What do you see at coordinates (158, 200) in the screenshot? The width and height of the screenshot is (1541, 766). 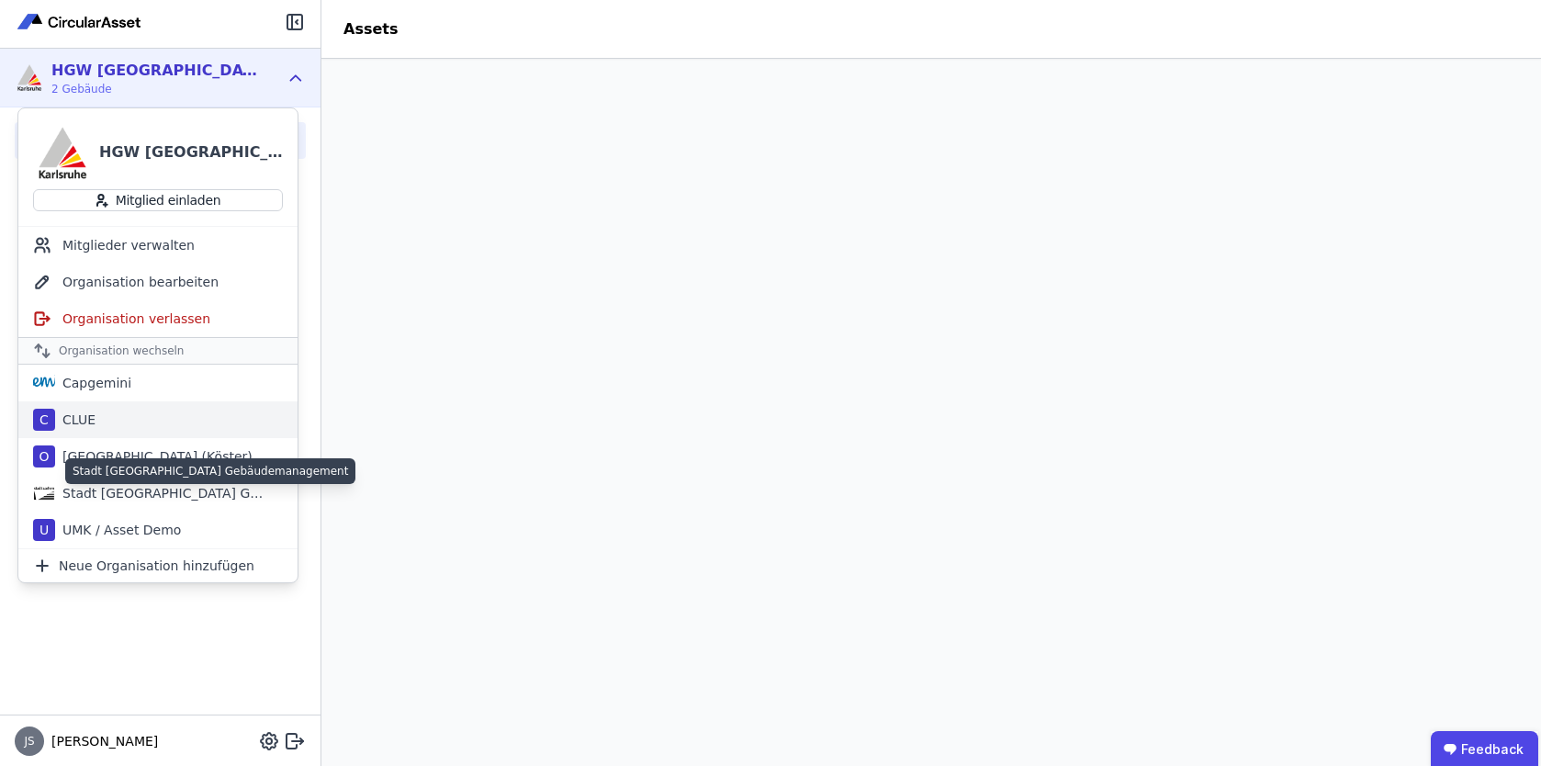 I see `button: Mitglied einladen` at bounding box center [158, 200].